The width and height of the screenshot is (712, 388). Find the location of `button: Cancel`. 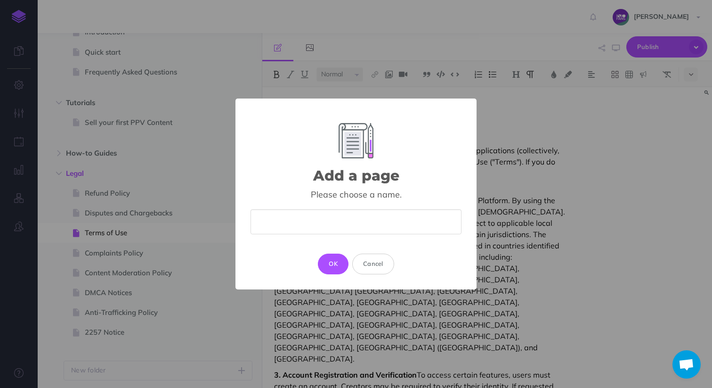

button: Cancel is located at coordinates (373, 264).